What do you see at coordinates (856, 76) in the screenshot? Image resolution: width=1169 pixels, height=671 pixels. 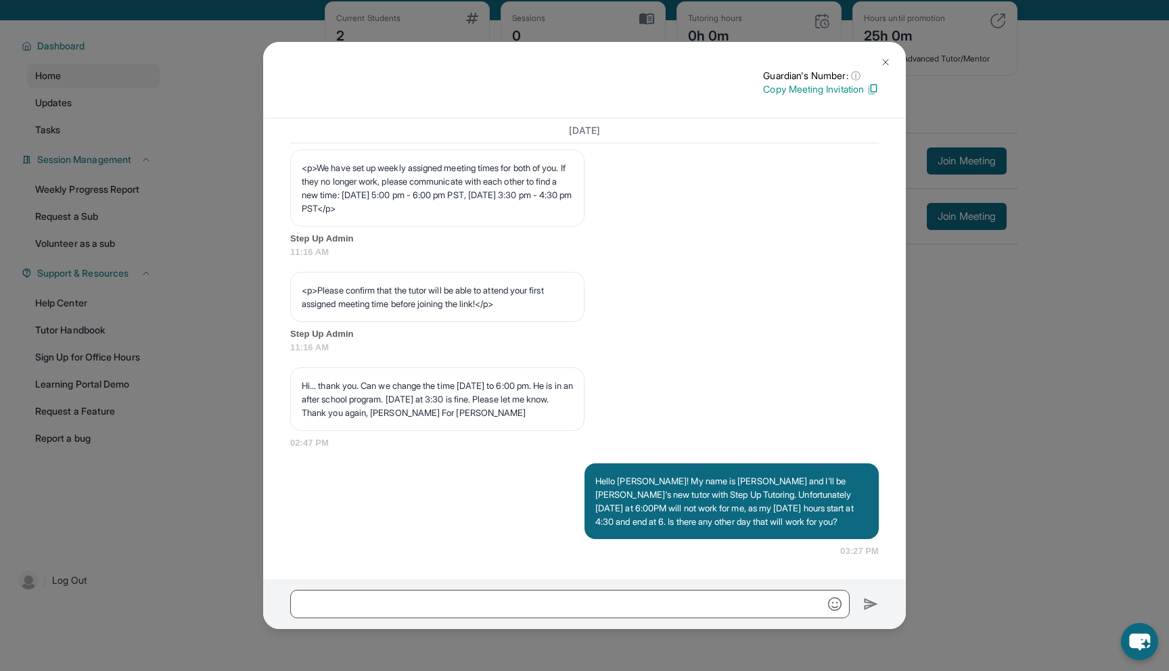 I see `span: ⓘ` at bounding box center [856, 76].